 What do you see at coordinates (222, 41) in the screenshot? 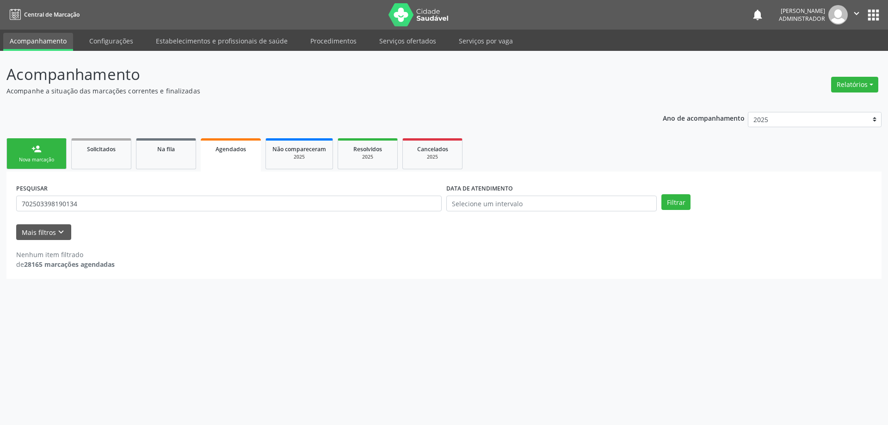
I see `a: Estabelecimentos e profissionais de saúde` at bounding box center [222, 41].